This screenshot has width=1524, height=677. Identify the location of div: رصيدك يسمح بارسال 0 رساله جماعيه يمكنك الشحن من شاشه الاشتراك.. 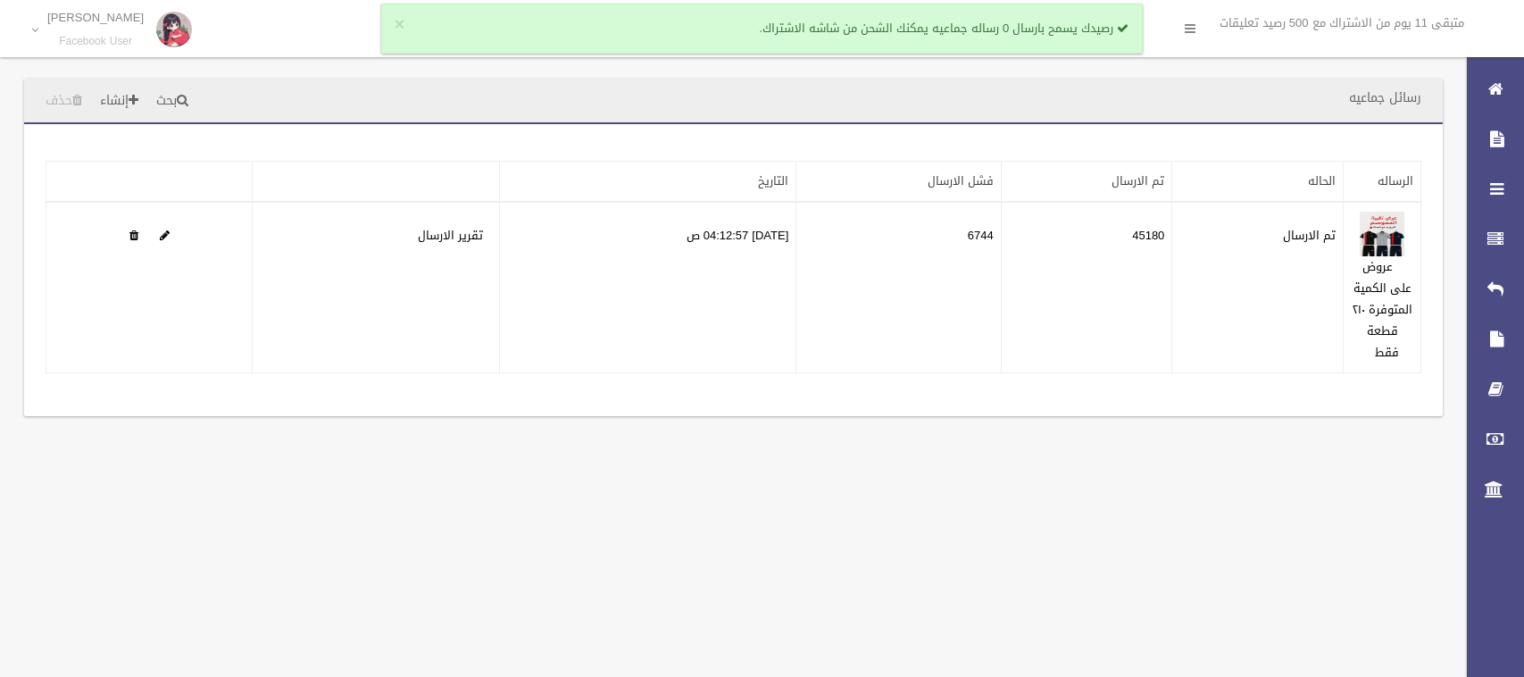
(762, 29).